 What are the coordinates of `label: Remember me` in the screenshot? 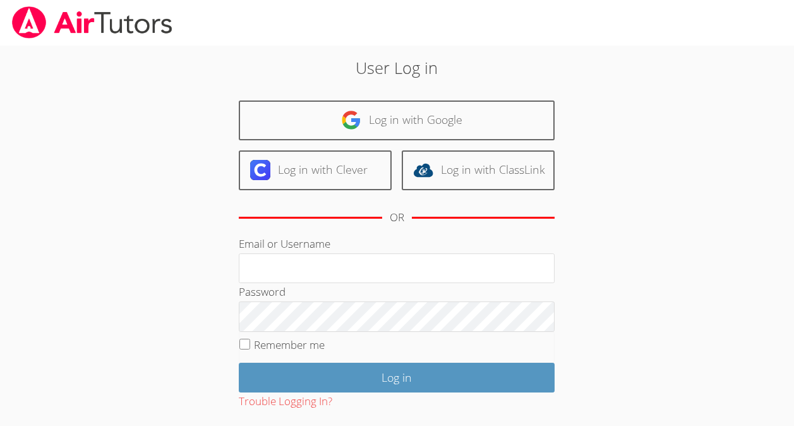 It's located at (289, 344).